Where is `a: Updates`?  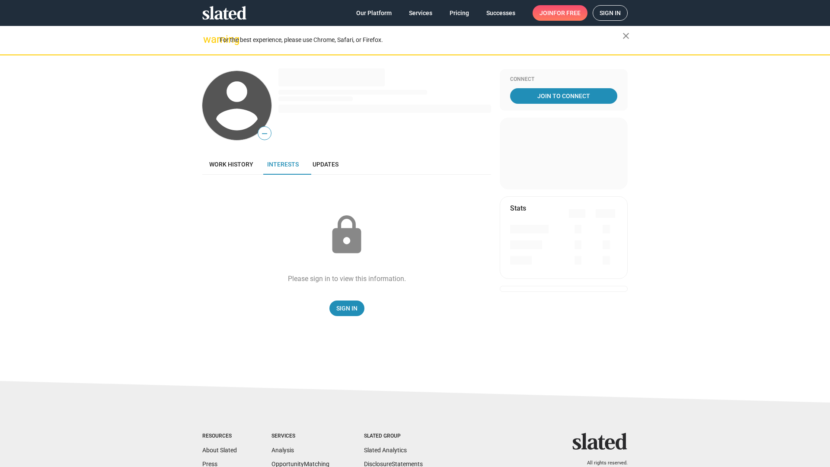
a: Updates is located at coordinates (326, 164).